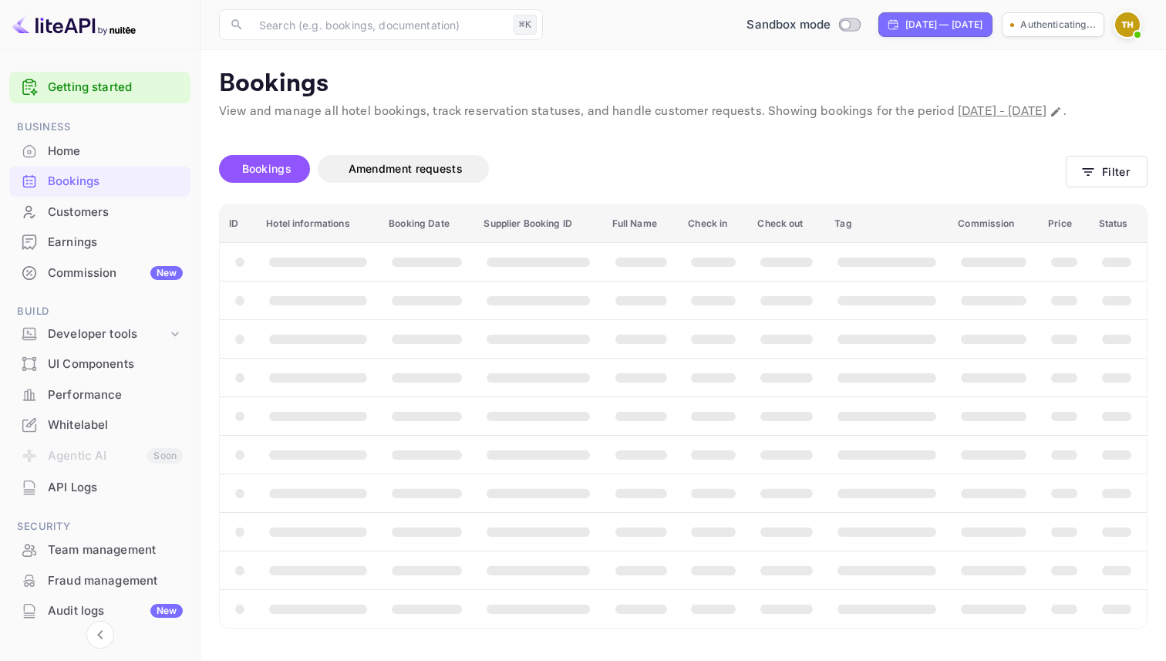  What do you see at coordinates (74, 25) in the screenshot?
I see `img: LiteAPI logo` at bounding box center [74, 25].